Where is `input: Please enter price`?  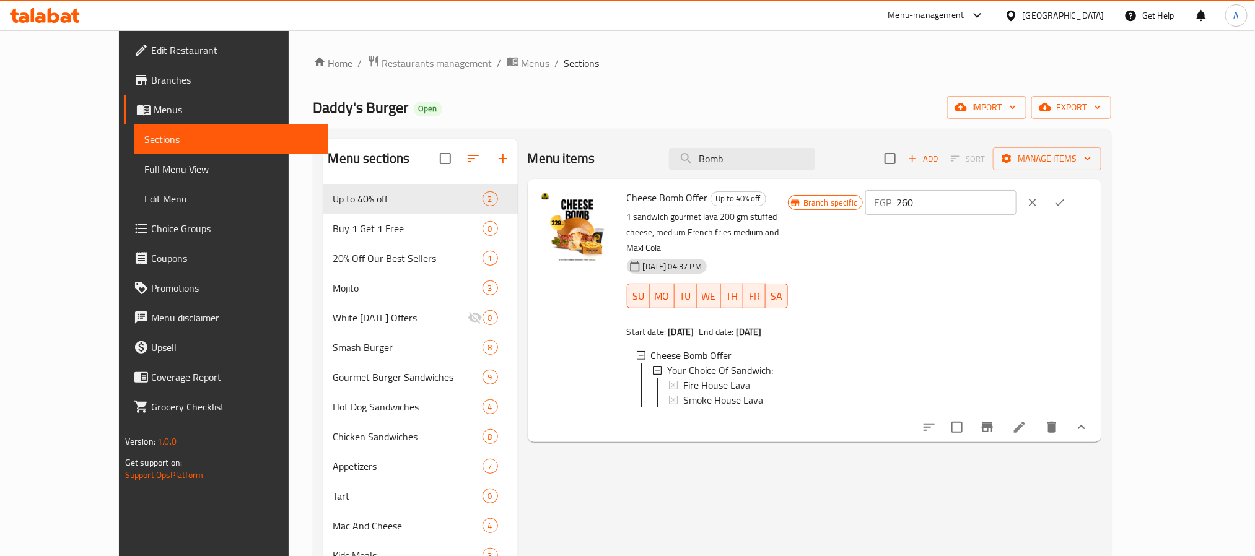
input: Please enter price is located at coordinates (956, 203).